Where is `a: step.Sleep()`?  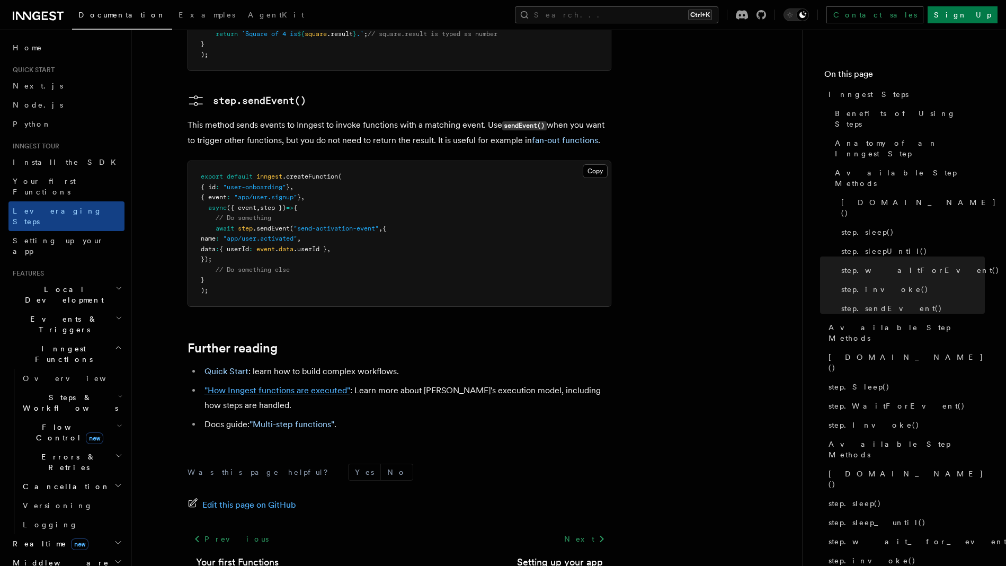
a: step.Sleep() is located at coordinates (904, 387).